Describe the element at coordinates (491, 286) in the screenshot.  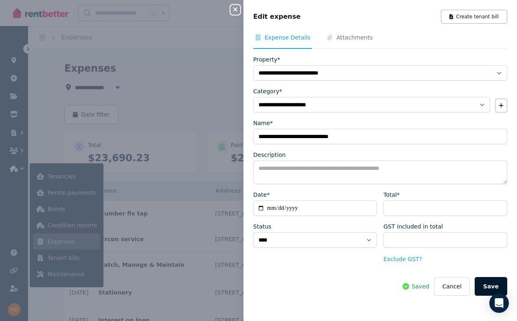
I see `button: Save` at that location.